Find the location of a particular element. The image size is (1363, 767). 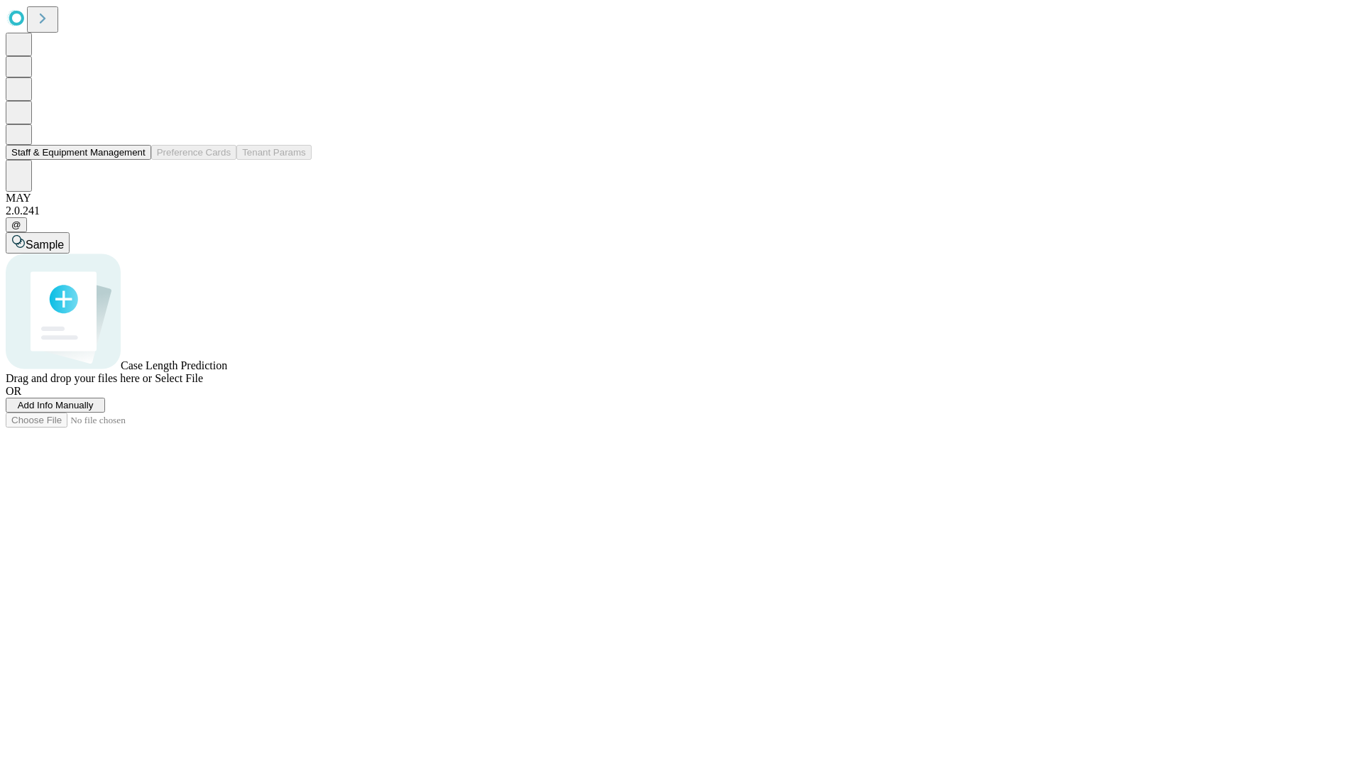

button: Add Info Manually is located at coordinates (55, 405).